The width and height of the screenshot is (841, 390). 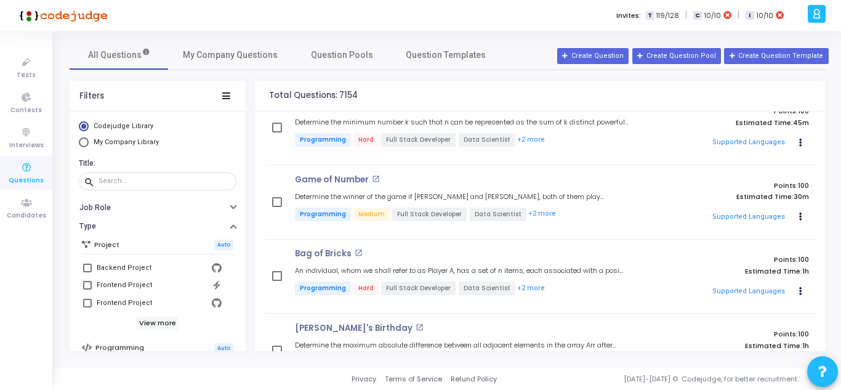 I want to click on span: Medium, so click(x=371, y=214).